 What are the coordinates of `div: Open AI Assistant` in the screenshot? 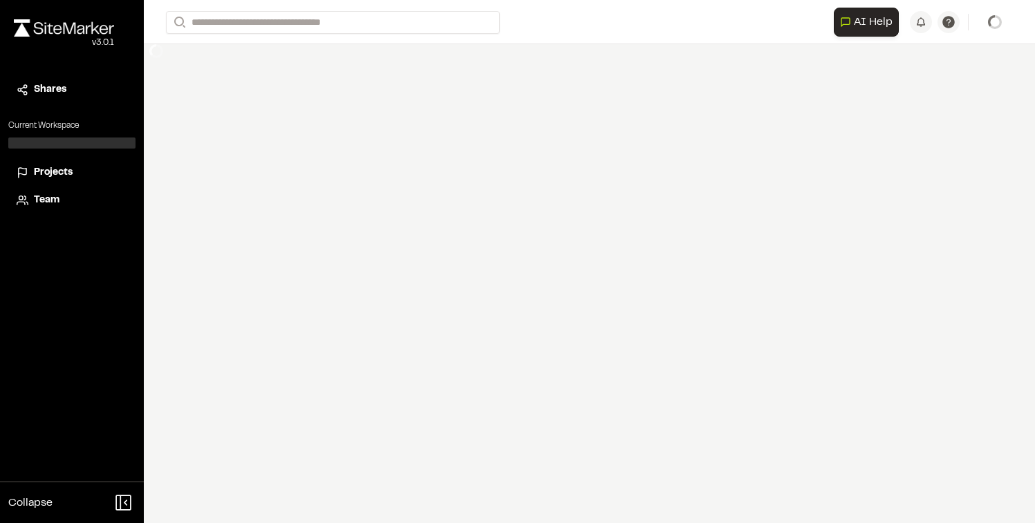 It's located at (869, 22).